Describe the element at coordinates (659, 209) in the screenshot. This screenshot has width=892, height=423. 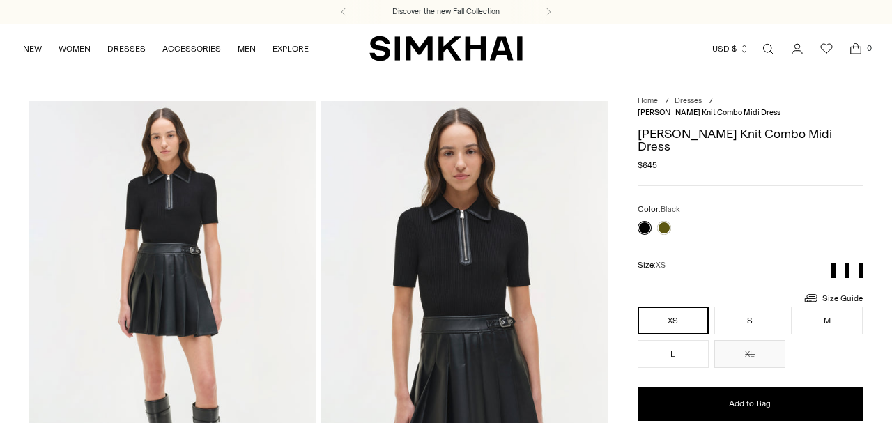
I see `label: Color:` at that location.